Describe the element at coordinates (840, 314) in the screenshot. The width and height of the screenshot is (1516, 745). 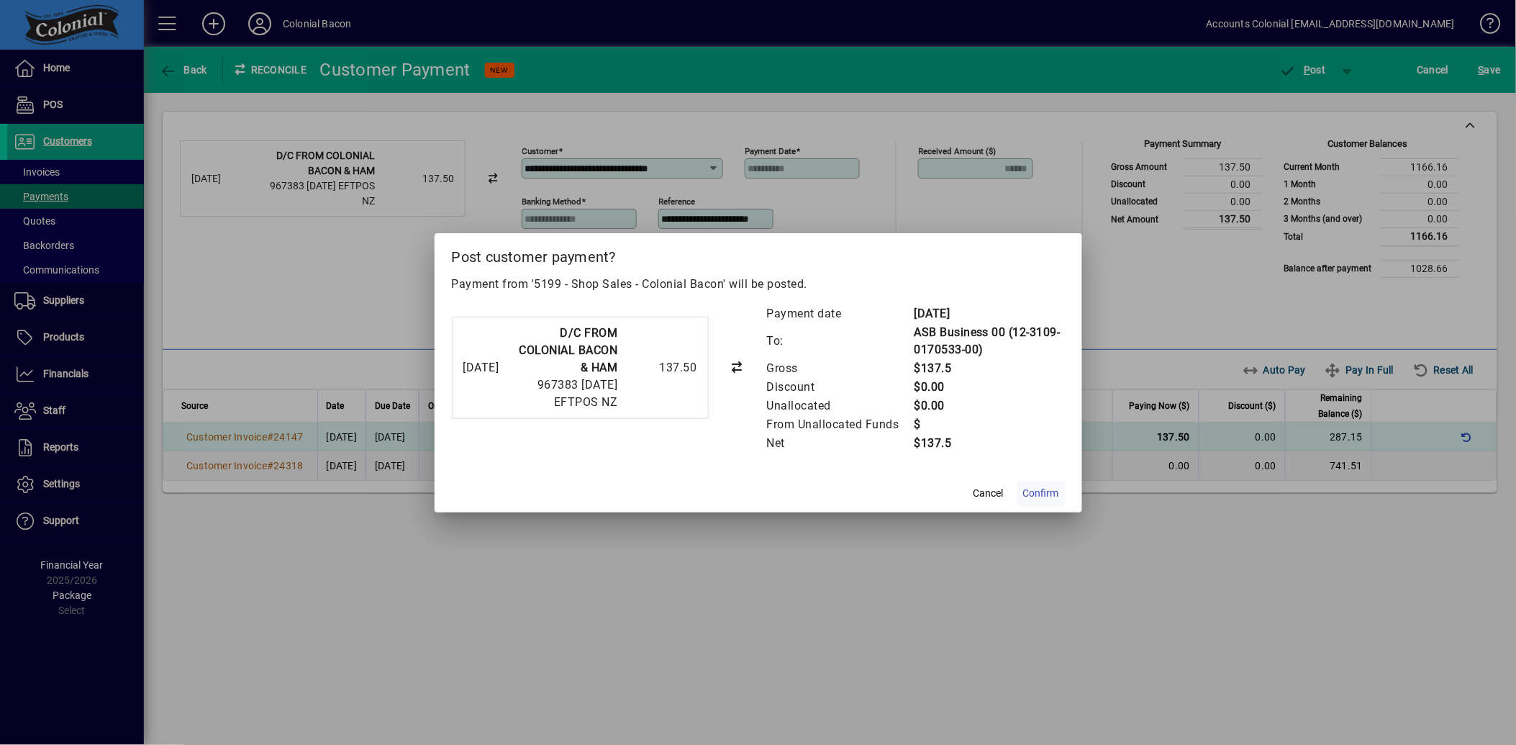
I see `td: Payment date` at that location.